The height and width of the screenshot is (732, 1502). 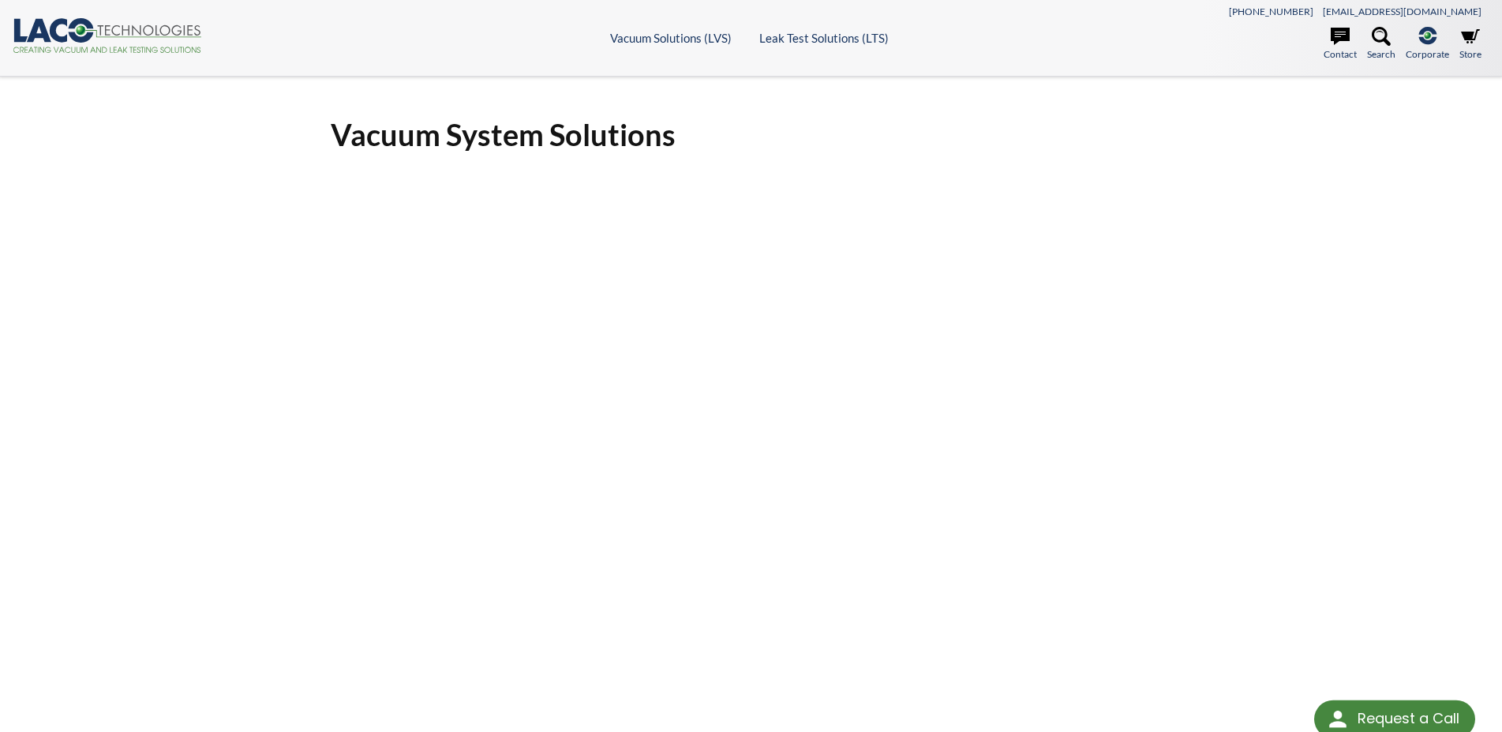 I want to click on a: Contact, so click(x=1340, y=44).